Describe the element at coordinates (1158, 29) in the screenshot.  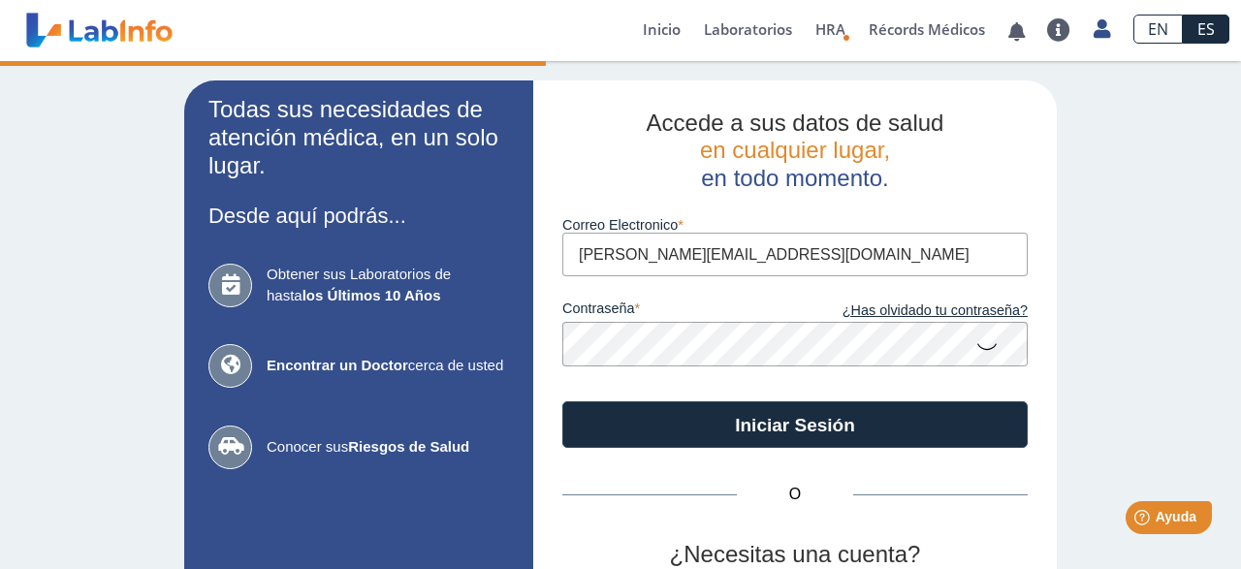
I see `a: EN` at that location.